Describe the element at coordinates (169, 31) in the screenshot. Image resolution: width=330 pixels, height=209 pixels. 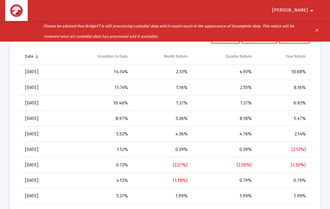
I see `i: Please be advised that BridgeFT is still processing custodial data which could result in the appe...` at that location.